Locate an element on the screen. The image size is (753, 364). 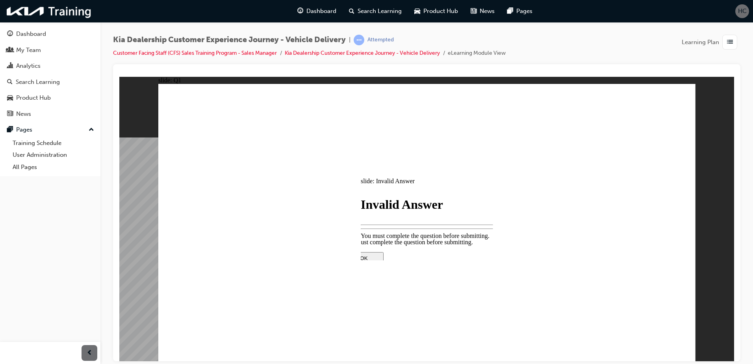
a: User Administration is located at coordinates (53, 155).